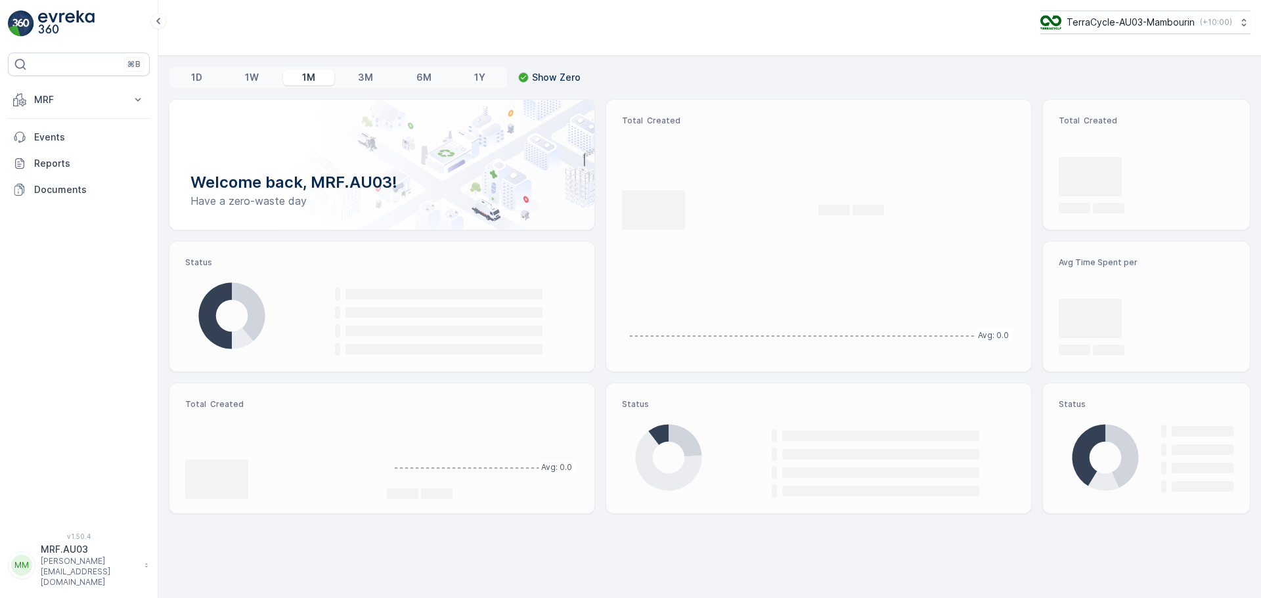 The height and width of the screenshot is (598, 1261). What do you see at coordinates (79, 164) in the screenshot?
I see `a: Reports` at bounding box center [79, 164].